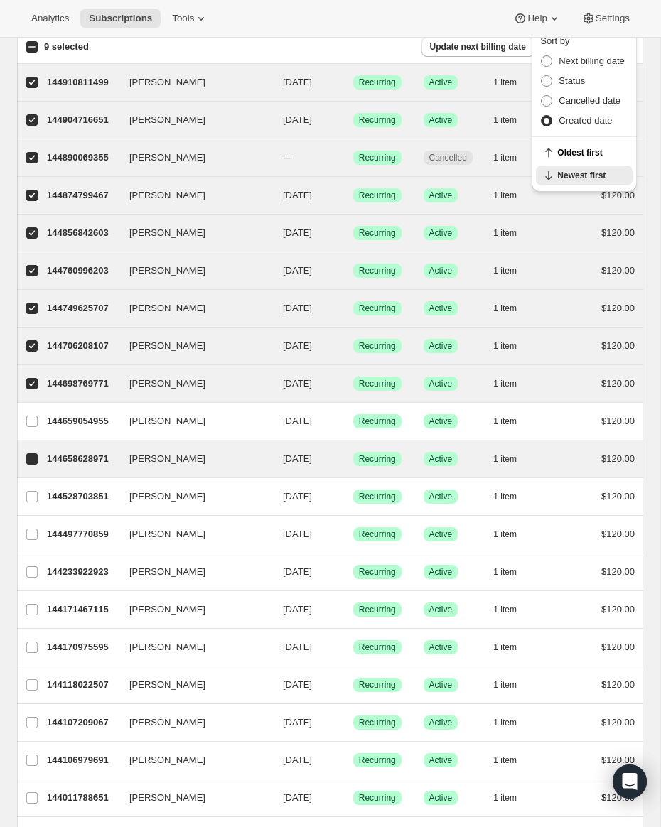 Image resolution: width=661 pixels, height=827 pixels. What do you see at coordinates (82, 233) in the screenshot?
I see `p: 144856842603` at bounding box center [82, 233].